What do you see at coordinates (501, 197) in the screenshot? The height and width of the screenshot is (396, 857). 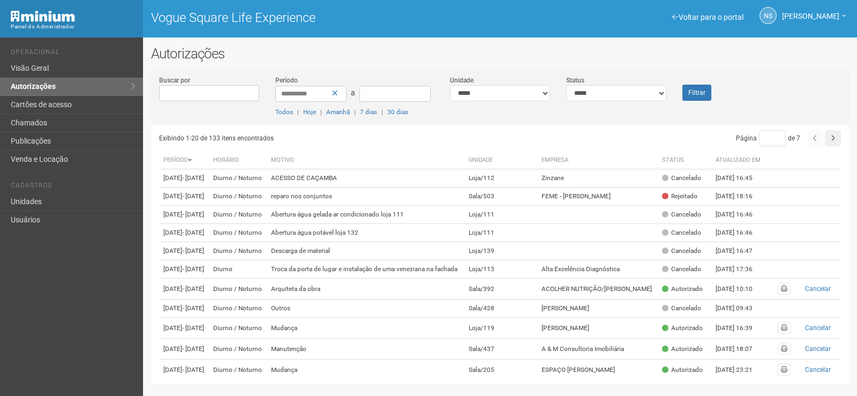 I see `td: Sala/503` at bounding box center [501, 197].